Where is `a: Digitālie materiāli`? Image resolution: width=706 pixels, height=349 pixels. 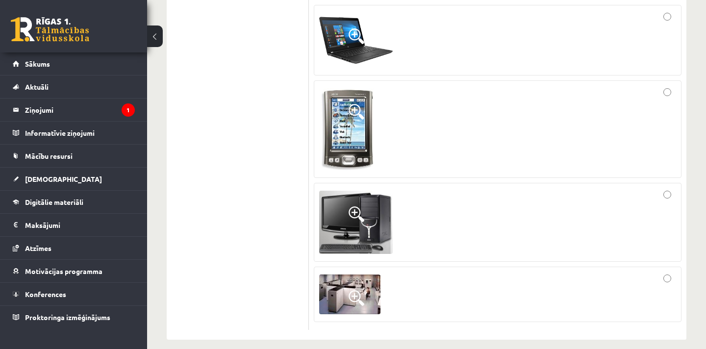
a: Digitālie materiāli is located at coordinates (74, 202).